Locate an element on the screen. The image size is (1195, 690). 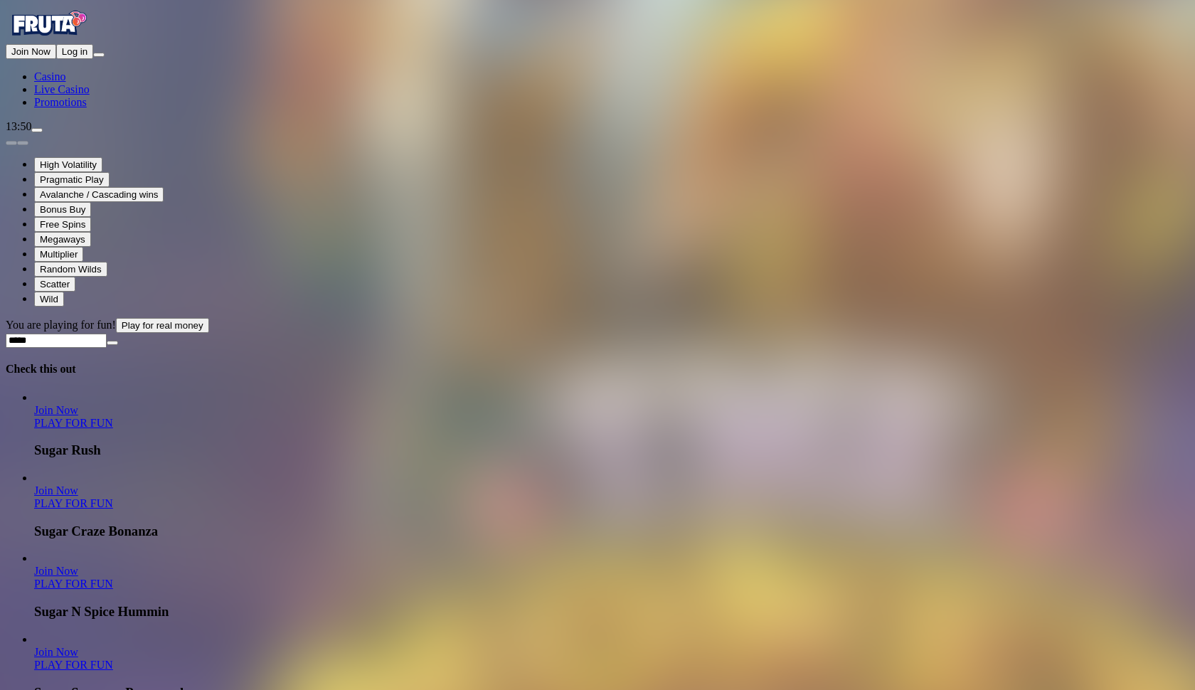
span: Live Casino is located at coordinates (62, 89).